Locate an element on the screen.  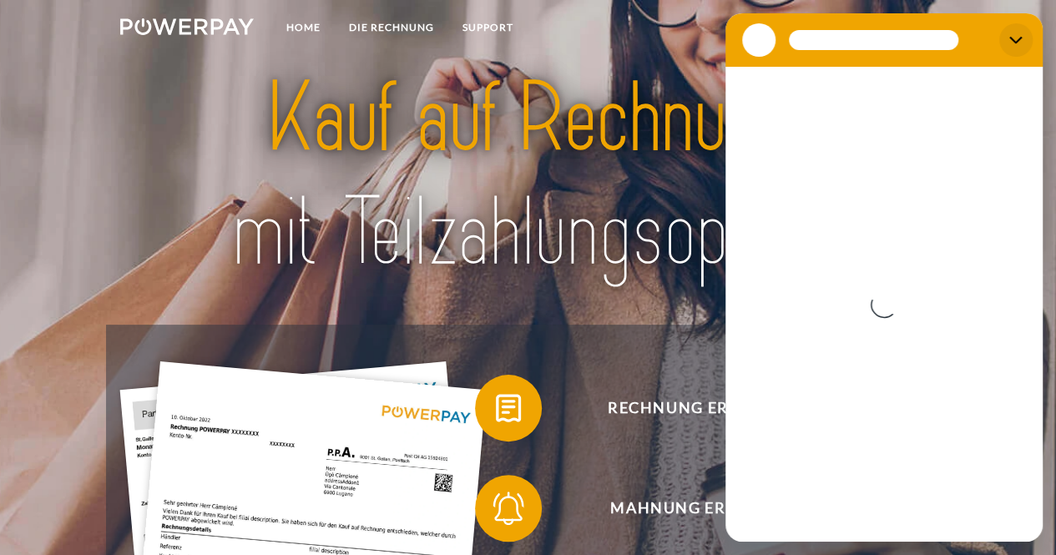
a: SUPPORT is located at coordinates (487, 28).